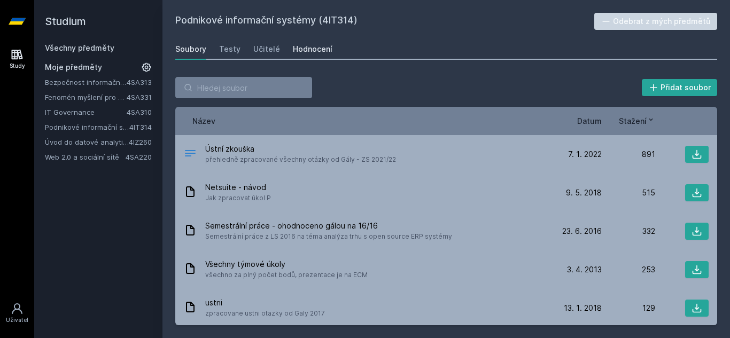  I want to click on a: Přidat soubor, so click(680, 88).